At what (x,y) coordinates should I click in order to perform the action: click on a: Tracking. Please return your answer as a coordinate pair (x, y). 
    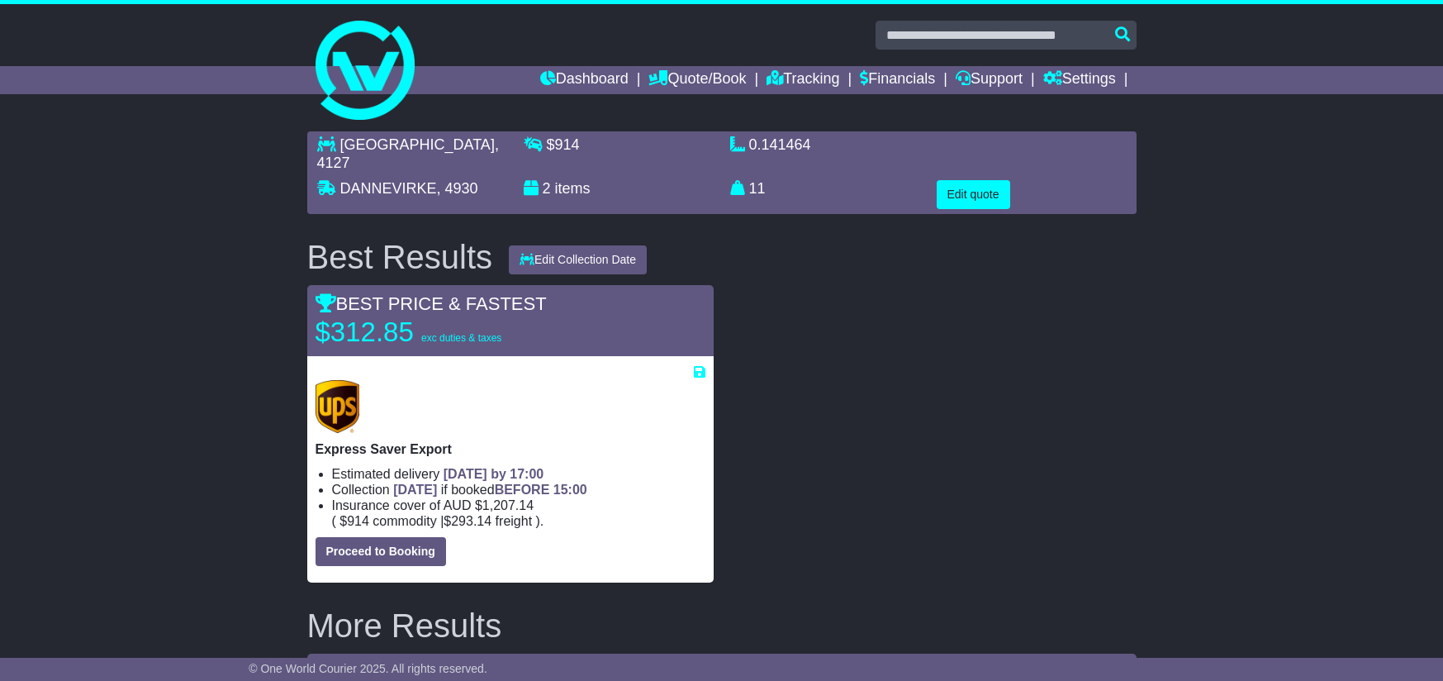
    Looking at the image, I should click on (803, 80).